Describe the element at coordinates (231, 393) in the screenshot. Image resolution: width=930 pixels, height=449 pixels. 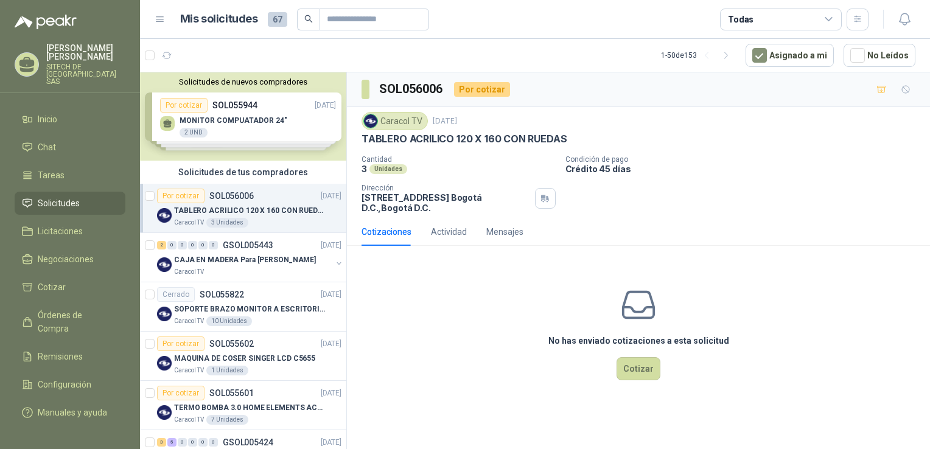
I see `p: SOL055601` at that location.